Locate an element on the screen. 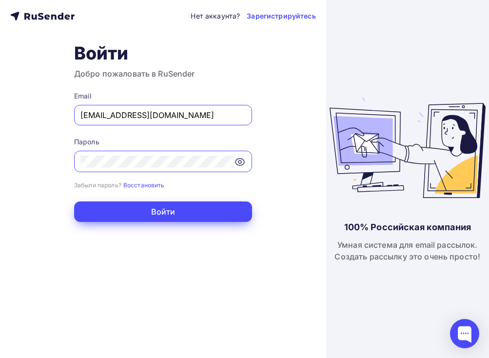 The width and height of the screenshot is (489, 358). button: Войти is located at coordinates (163, 212).